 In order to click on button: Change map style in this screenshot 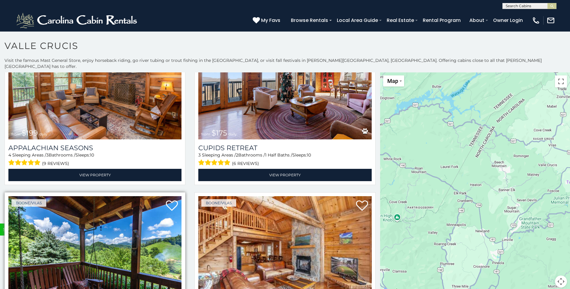, I will do `click(393, 81)`.